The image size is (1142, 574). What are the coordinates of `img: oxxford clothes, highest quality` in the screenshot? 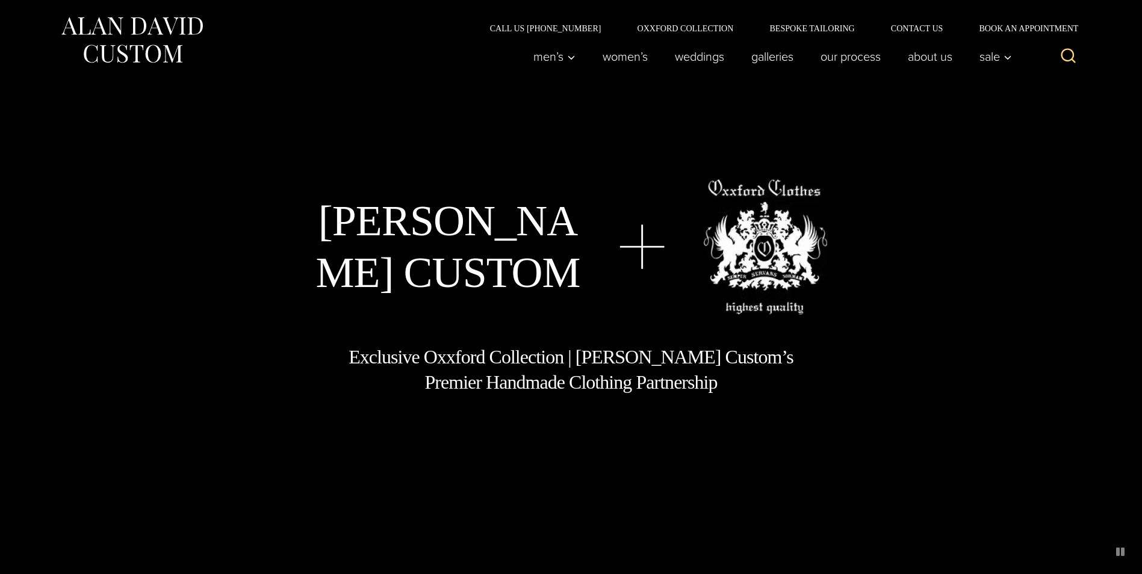 It's located at (765, 247).